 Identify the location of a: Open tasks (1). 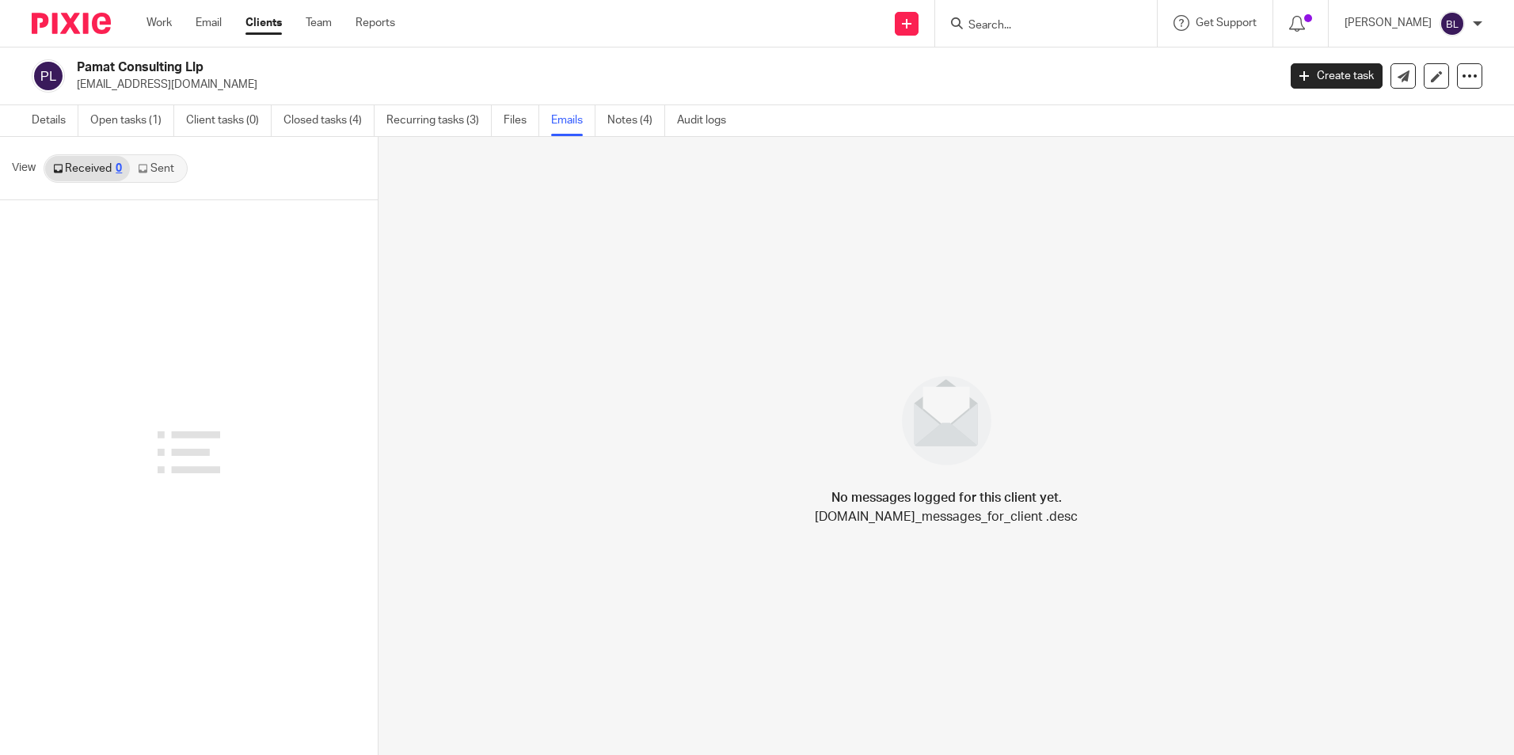
(132, 120).